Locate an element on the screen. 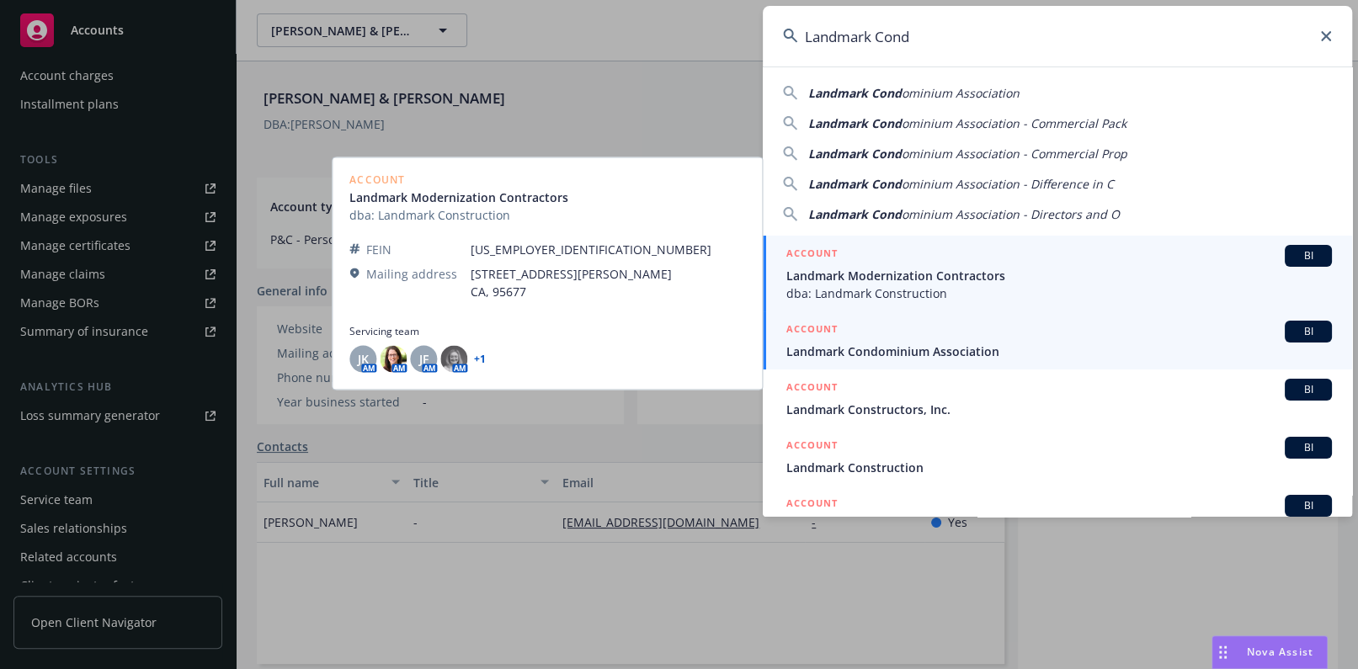 This screenshot has height=669, width=1358. a: ACCOUNTBILandmark Condominium Association is located at coordinates (1057, 340).